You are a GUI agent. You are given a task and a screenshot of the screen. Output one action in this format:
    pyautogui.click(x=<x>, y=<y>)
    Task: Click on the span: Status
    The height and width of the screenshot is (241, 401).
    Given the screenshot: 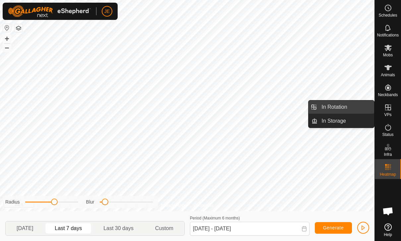 What is the action you would take?
    pyautogui.click(x=388, y=135)
    